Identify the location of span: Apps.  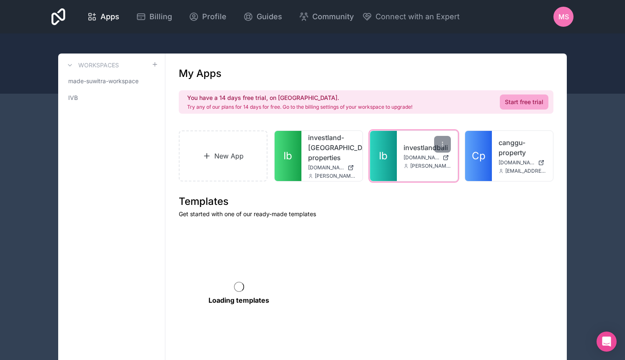
(110, 17).